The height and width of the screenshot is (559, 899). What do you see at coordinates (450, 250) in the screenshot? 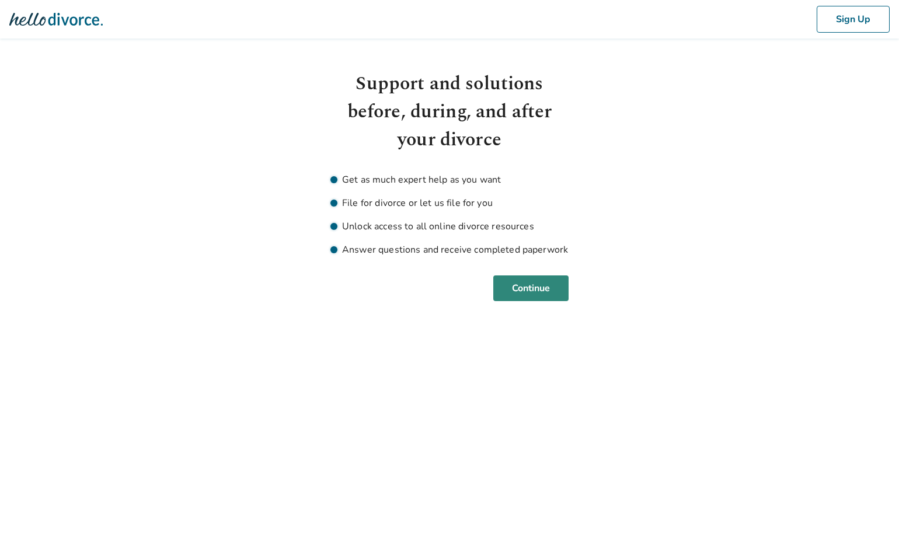
I see `li: Answer questions and receive completed paperwork` at bounding box center [450, 250].